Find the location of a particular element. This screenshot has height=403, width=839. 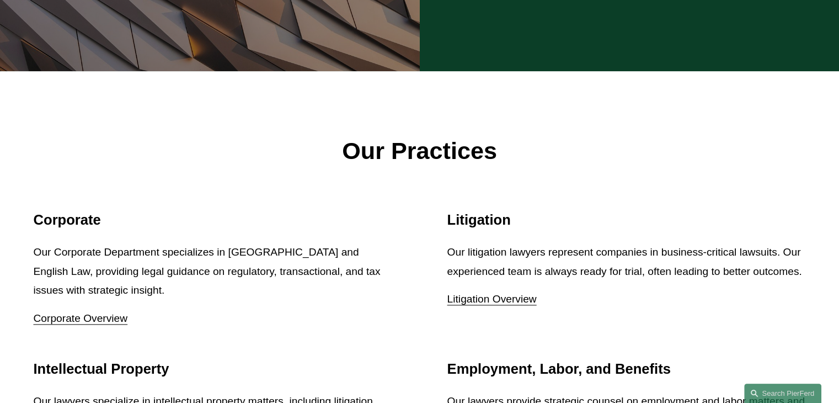

p: Our litigation lawyers represent companies in business-critical lawsuits. Our experienced team is... is located at coordinates (626, 261).